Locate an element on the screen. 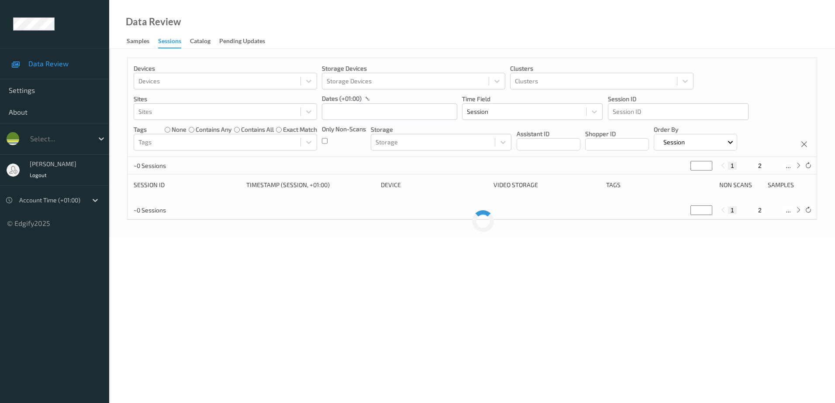 The height and width of the screenshot is (403, 835). p: Storage Devices is located at coordinates (413, 69).